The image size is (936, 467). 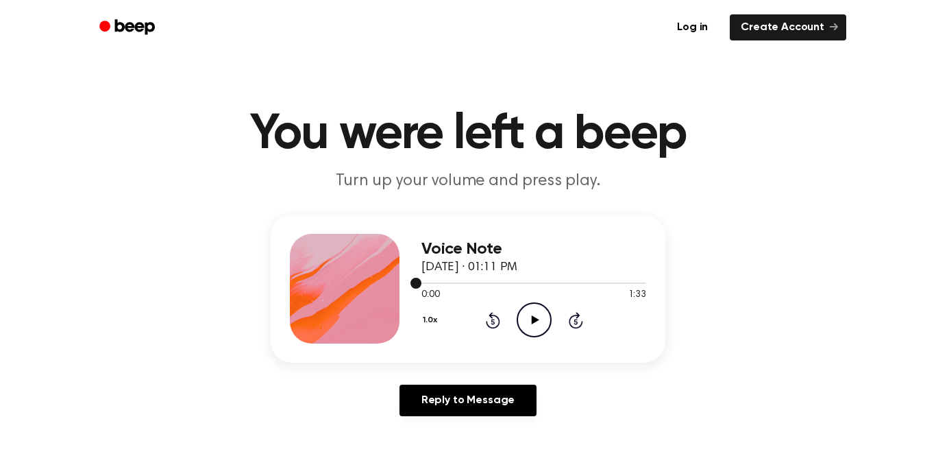 I want to click on button: 1.0x, so click(x=432, y=320).